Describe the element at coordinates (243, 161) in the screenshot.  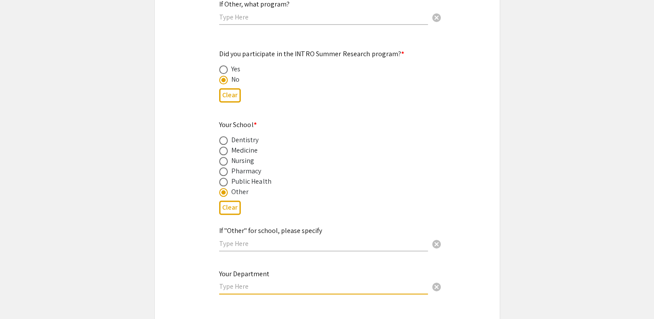
I see `div: Nursing` at that location.